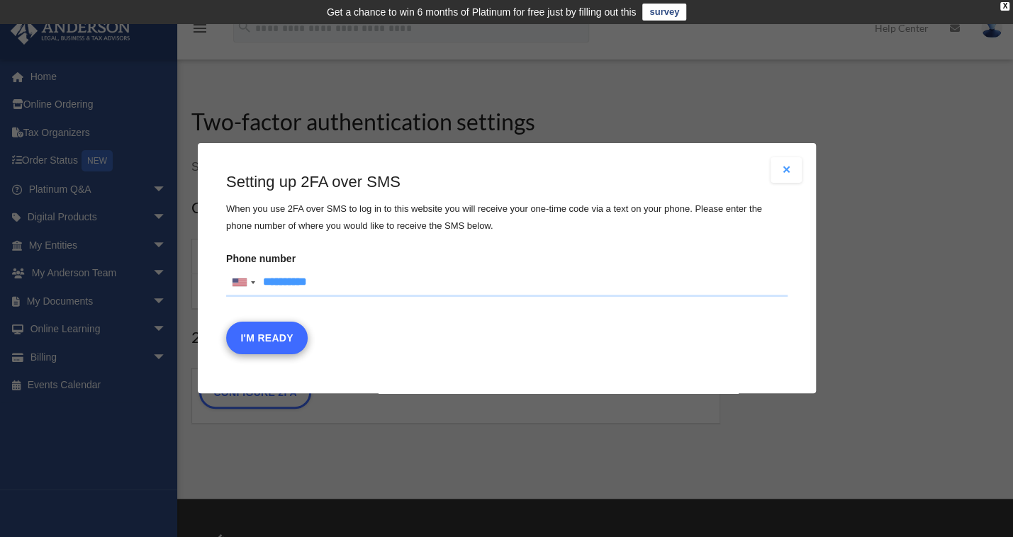 This screenshot has width=1013, height=537. What do you see at coordinates (507, 218) in the screenshot?
I see `p: When you use 2FA over SMS to log in to this website you will receive your one-time code via a tex...` at bounding box center [507, 218].